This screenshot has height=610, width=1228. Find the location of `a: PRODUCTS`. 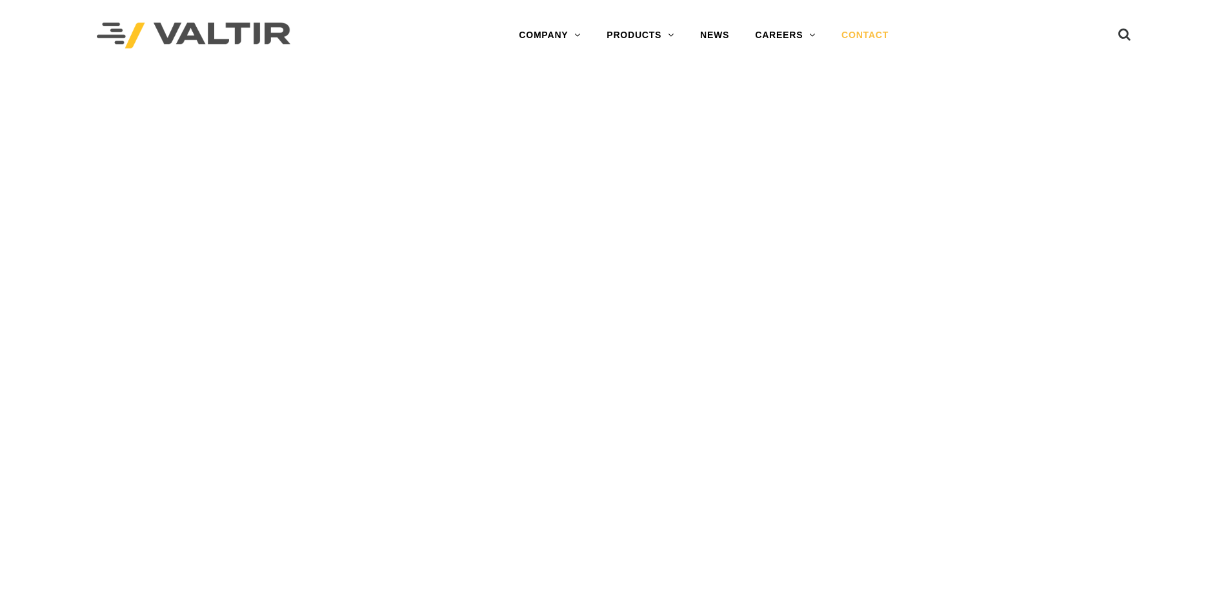

a: PRODUCTS is located at coordinates (640, 35).